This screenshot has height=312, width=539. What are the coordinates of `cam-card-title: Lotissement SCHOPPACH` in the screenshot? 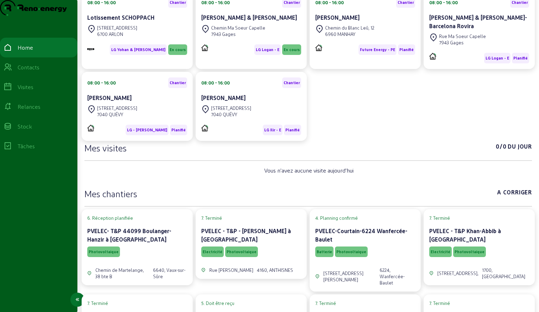 It's located at (121, 17).